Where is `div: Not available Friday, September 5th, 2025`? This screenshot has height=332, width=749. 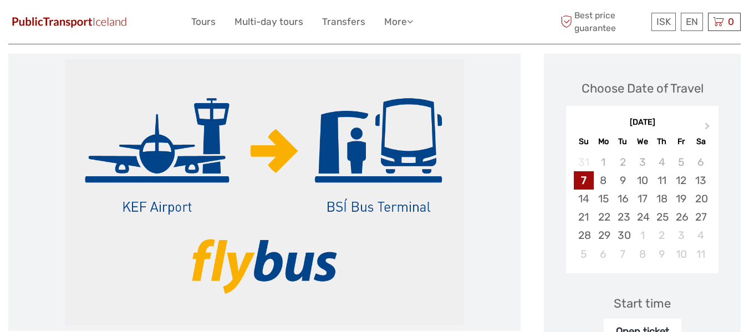 div: Not available Friday, September 5th, 2025 is located at coordinates (681, 162).